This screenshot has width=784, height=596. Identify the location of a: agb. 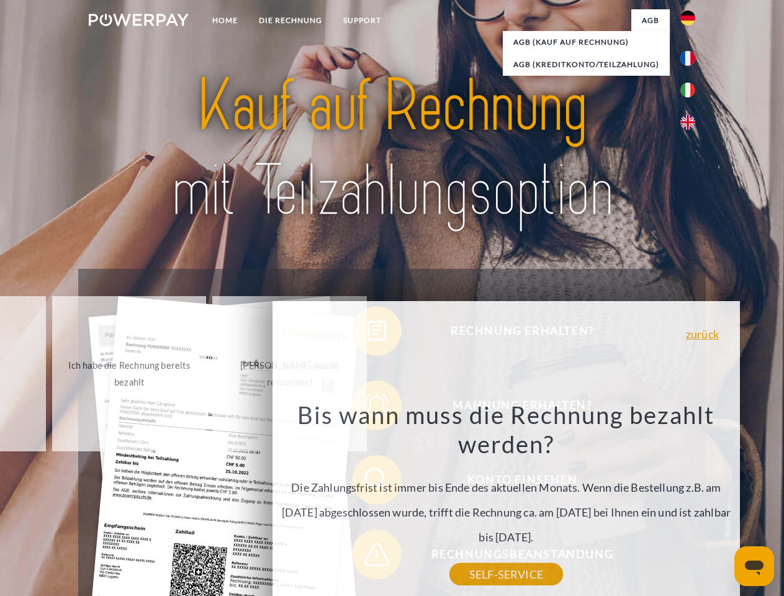
(650, 20).